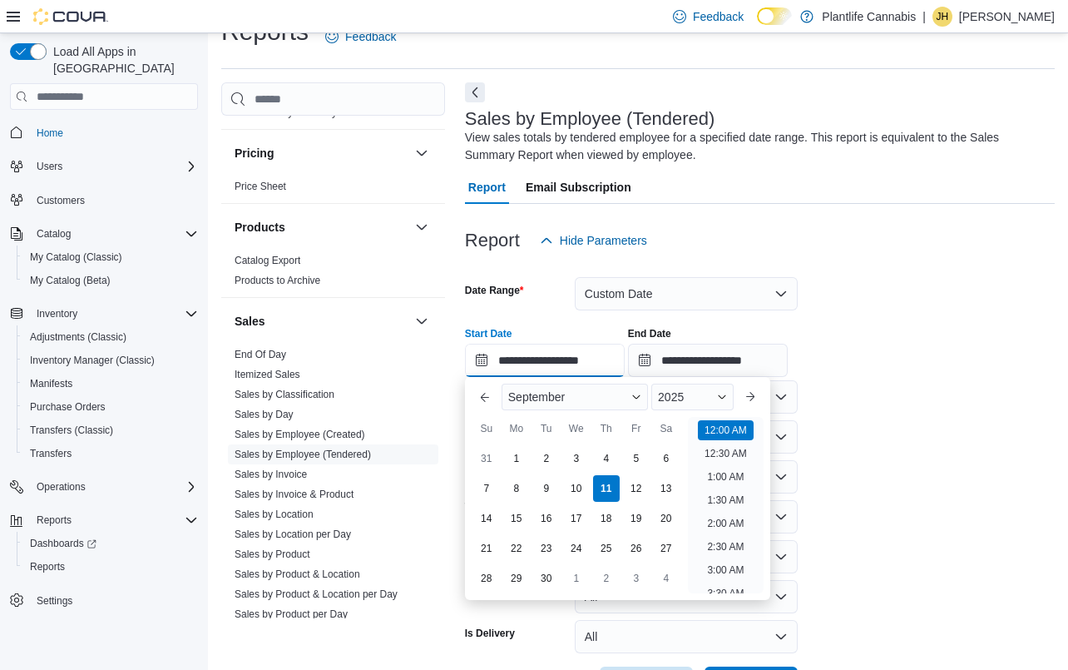  Describe the element at coordinates (636, 428) in the screenshot. I see `div: Fr` at that location.